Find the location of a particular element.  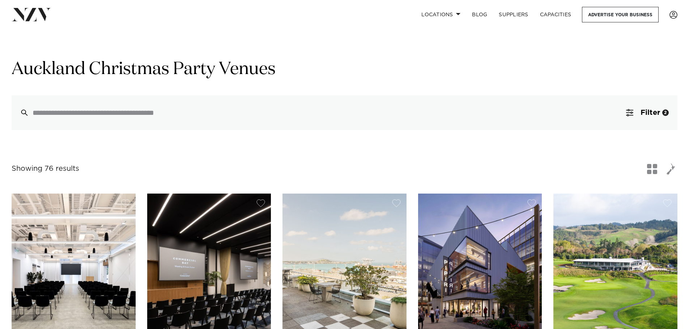

div: 2 is located at coordinates (665, 113).